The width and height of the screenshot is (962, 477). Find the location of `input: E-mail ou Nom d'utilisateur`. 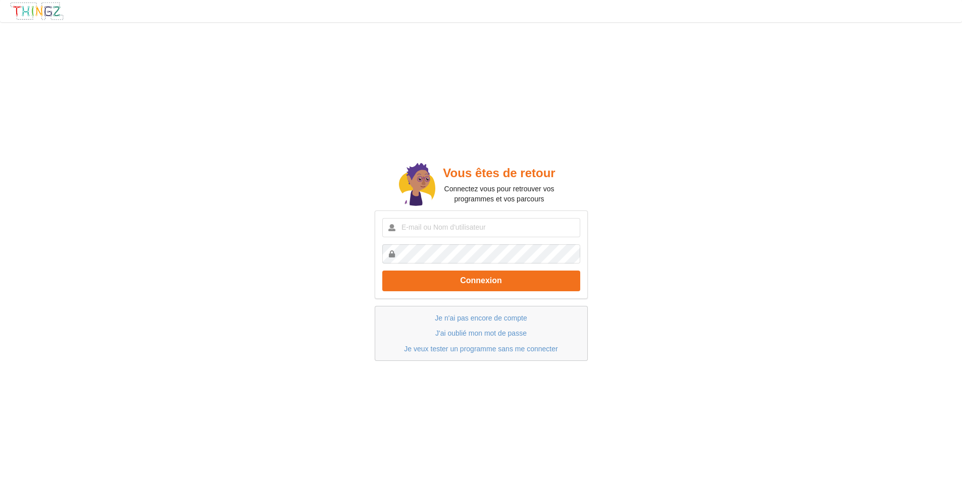

input: E-mail ou Nom d'utilisateur is located at coordinates (481, 228).